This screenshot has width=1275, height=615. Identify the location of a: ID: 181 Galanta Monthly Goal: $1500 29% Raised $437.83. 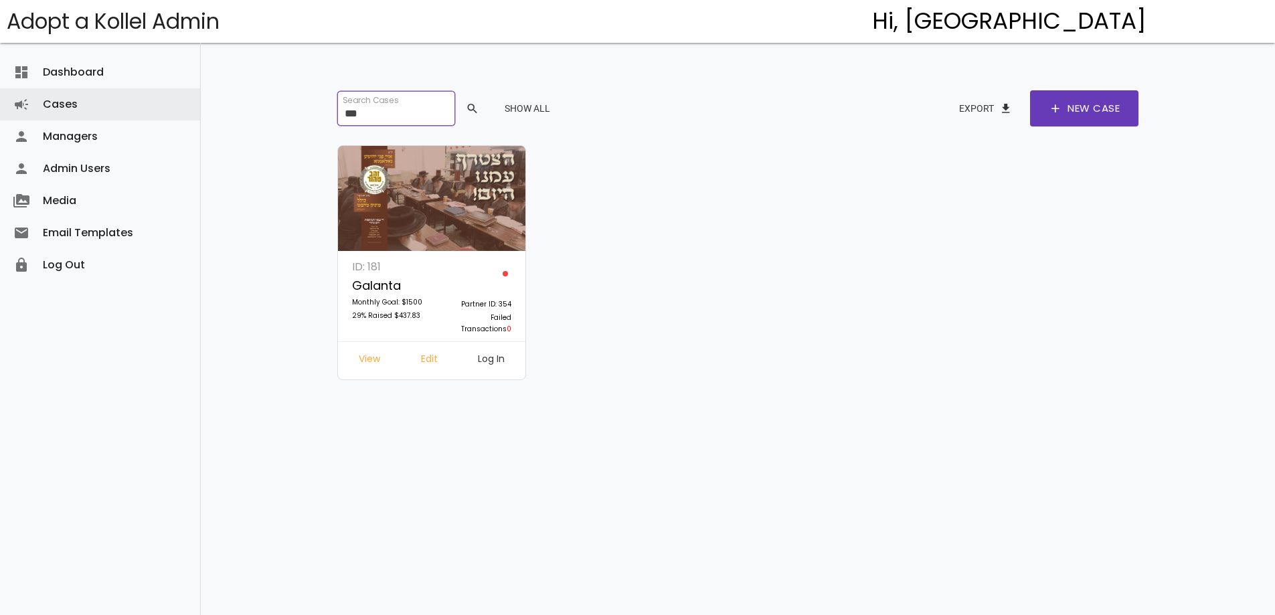
(388, 299).